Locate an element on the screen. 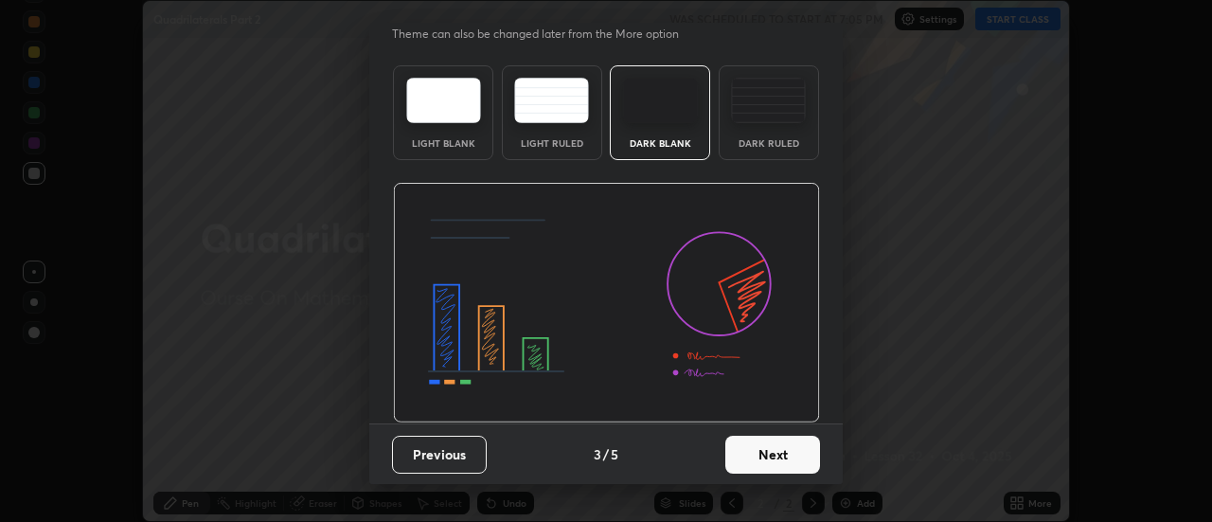  img: darkRuledTheme.de295e13.svg is located at coordinates (768, 100).